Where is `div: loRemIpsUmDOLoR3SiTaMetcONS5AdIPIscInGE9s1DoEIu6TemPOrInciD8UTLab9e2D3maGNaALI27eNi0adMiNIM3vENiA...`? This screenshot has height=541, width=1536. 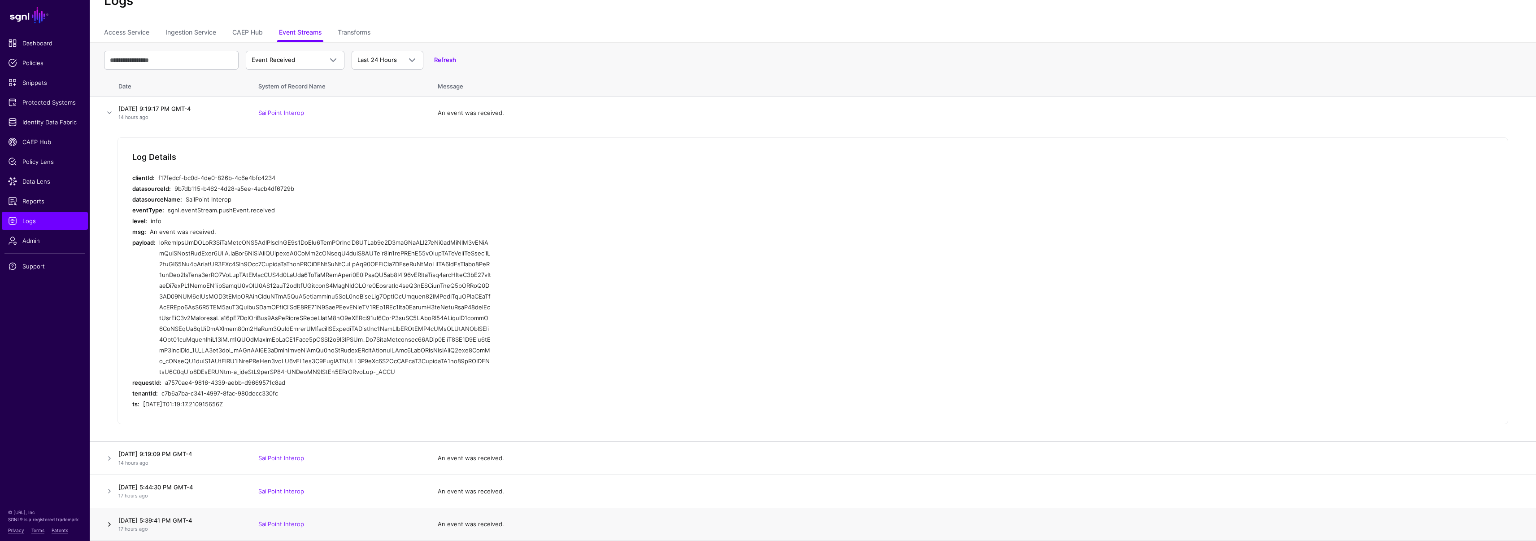
div: loRemIpsUmDOLoR3SiTaMetcONS5AdIPIscInGE9s1DoEIu6TemPOrInciD8UTLab9e2D3maGNaALI27eNi0adMiNIM3vENiA... is located at coordinates (325, 307).